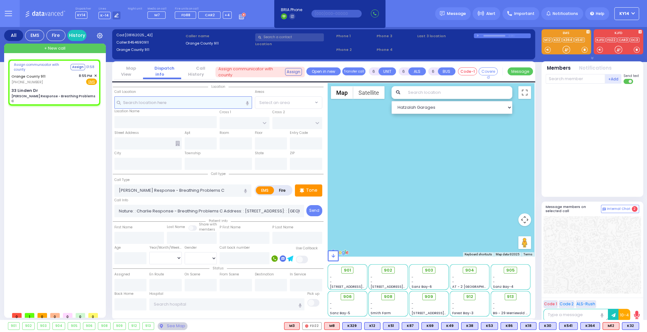 This screenshot has width=647, height=332. What do you see at coordinates (264, 274) in the screenshot?
I see `label: Destination` at bounding box center [264, 274].